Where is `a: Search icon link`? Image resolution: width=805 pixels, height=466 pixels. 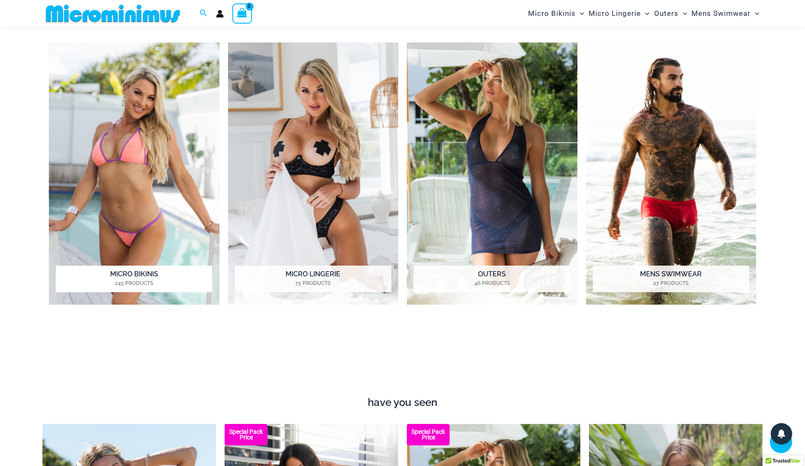 a: Search icon link is located at coordinates (204, 13).